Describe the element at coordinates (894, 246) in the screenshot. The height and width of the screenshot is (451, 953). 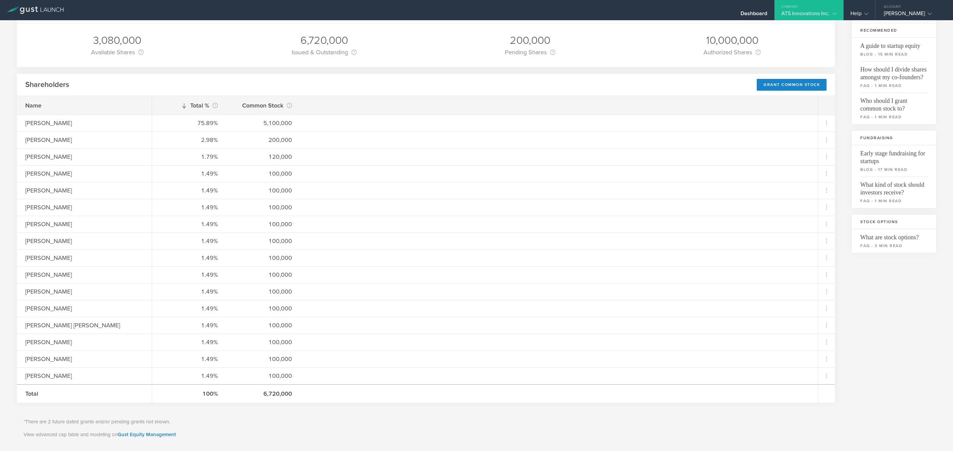
I see `small: faq - 3 min read` at that location.